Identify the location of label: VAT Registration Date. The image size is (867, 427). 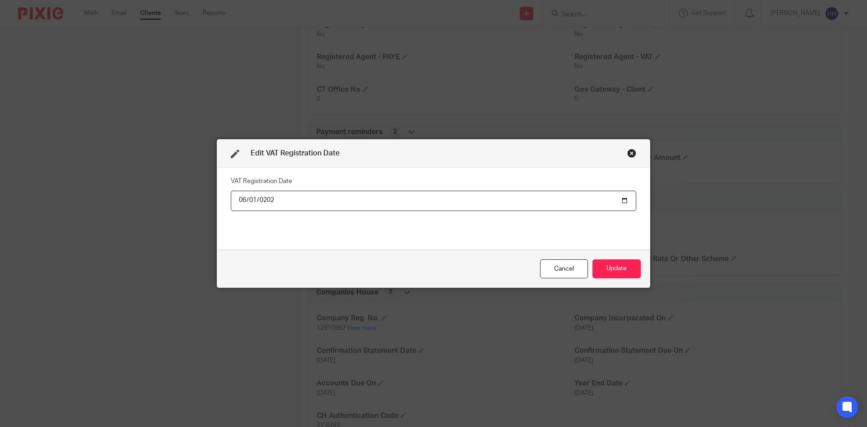
(262, 181).